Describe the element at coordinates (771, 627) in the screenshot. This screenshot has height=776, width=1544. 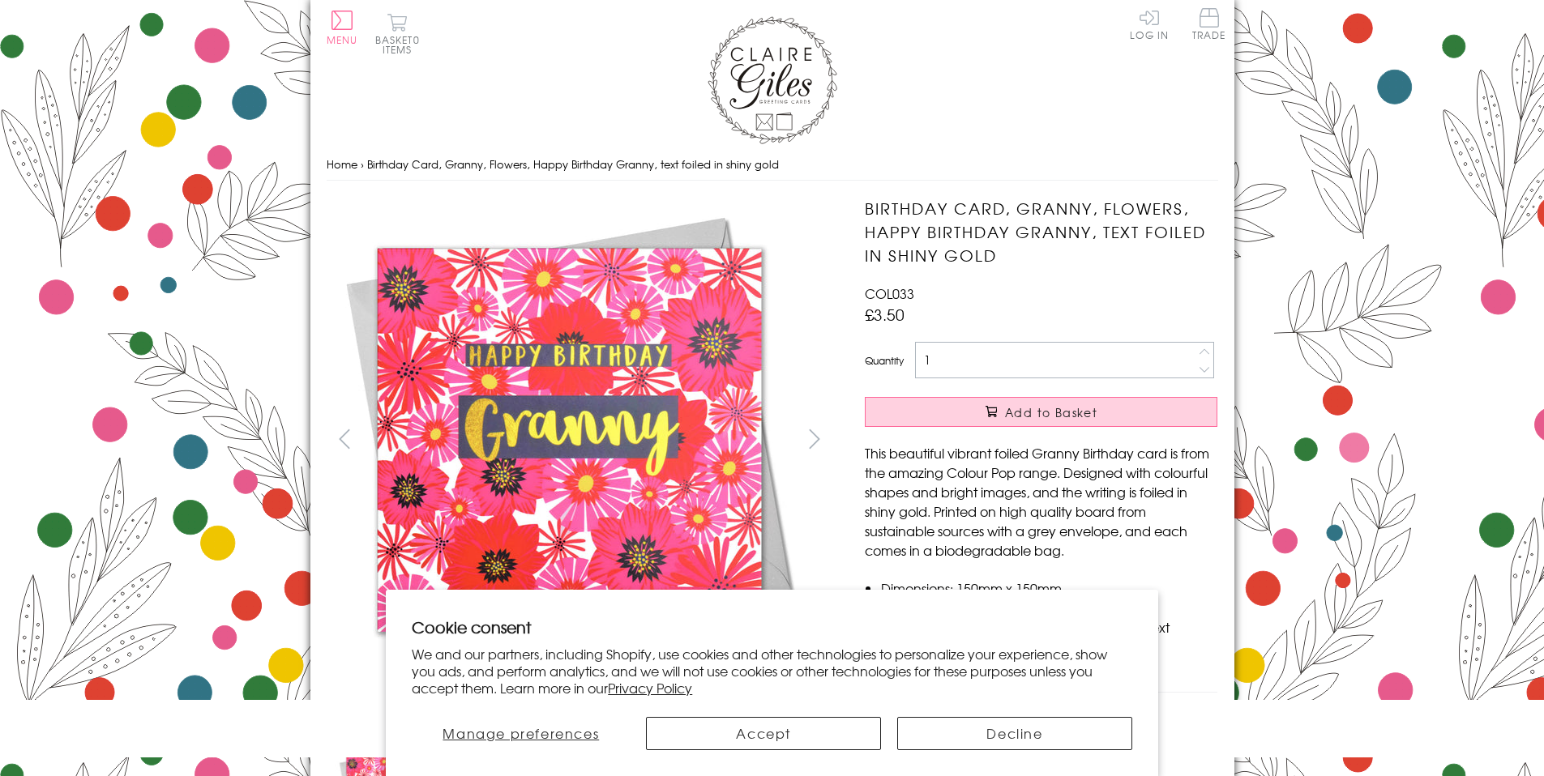
I see `h2: Cookie consent` at that location.